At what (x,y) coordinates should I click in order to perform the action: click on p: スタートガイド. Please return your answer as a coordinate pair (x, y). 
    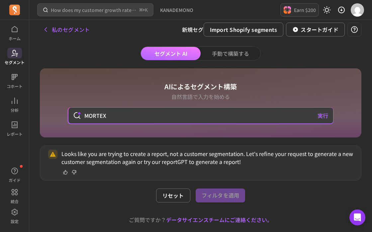
    Looking at the image, I should click on (319, 30).